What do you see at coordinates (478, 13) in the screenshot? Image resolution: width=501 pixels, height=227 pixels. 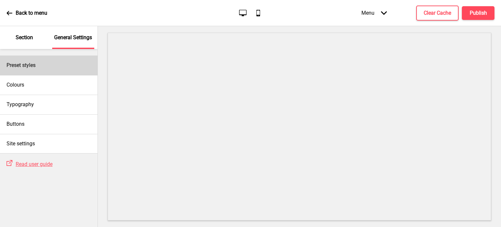 I see `button: Publish` at bounding box center [478, 13].